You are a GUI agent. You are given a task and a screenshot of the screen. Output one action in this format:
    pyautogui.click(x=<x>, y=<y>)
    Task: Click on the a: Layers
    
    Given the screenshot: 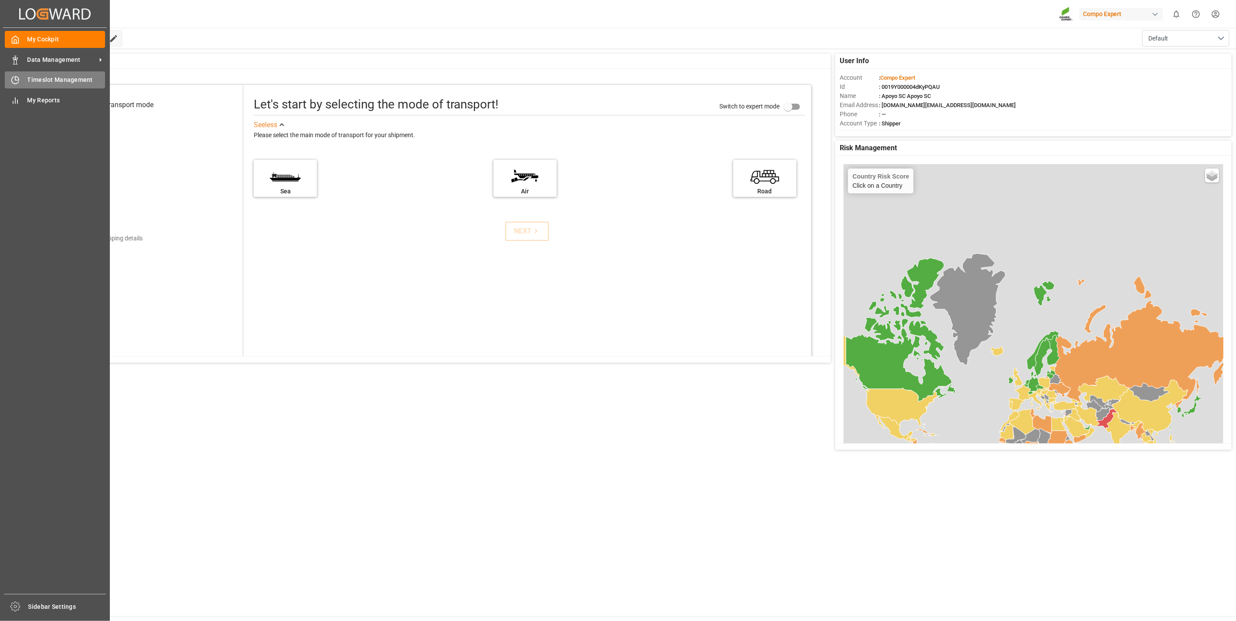 What is the action you would take?
    pyautogui.click(x=1212, y=176)
    